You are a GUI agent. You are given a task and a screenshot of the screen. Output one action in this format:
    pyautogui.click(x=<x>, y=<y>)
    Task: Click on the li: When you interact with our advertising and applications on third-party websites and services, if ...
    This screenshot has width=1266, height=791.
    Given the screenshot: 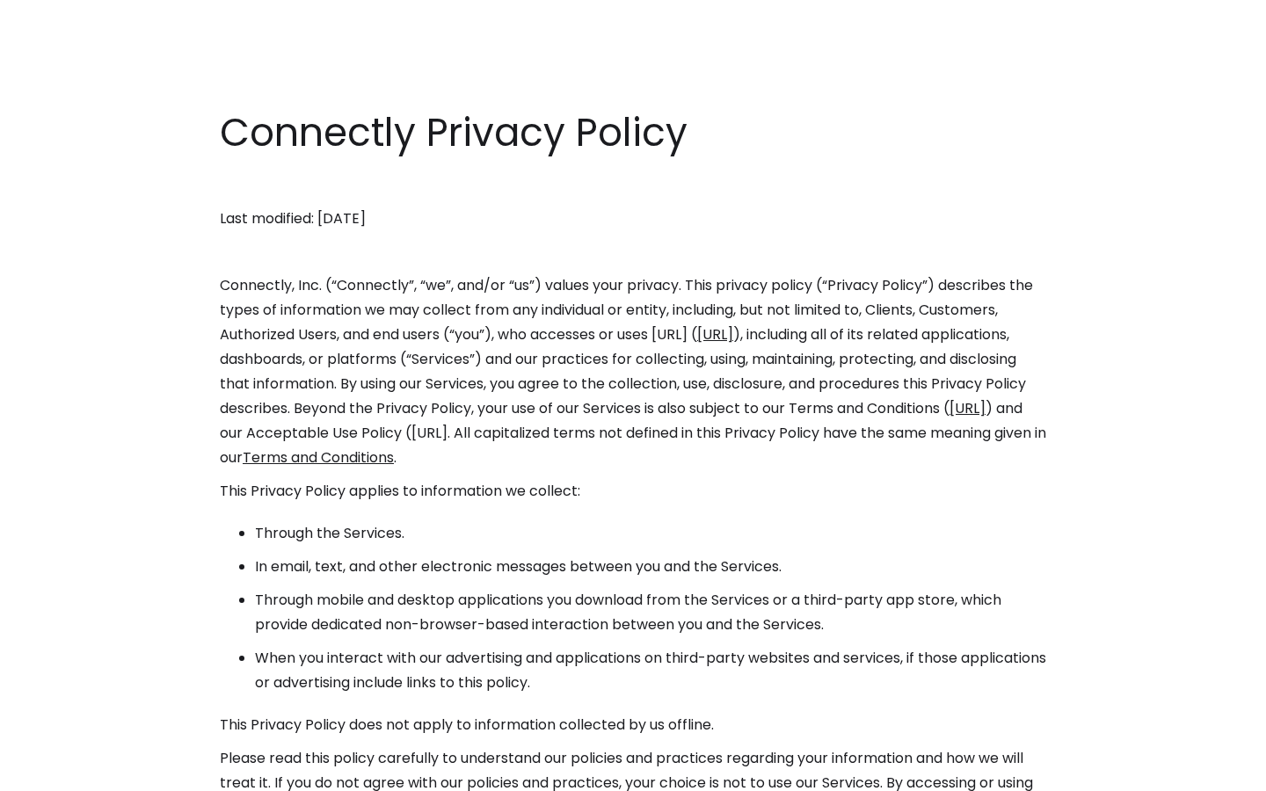 What is the action you would take?
    pyautogui.click(x=651, y=671)
    